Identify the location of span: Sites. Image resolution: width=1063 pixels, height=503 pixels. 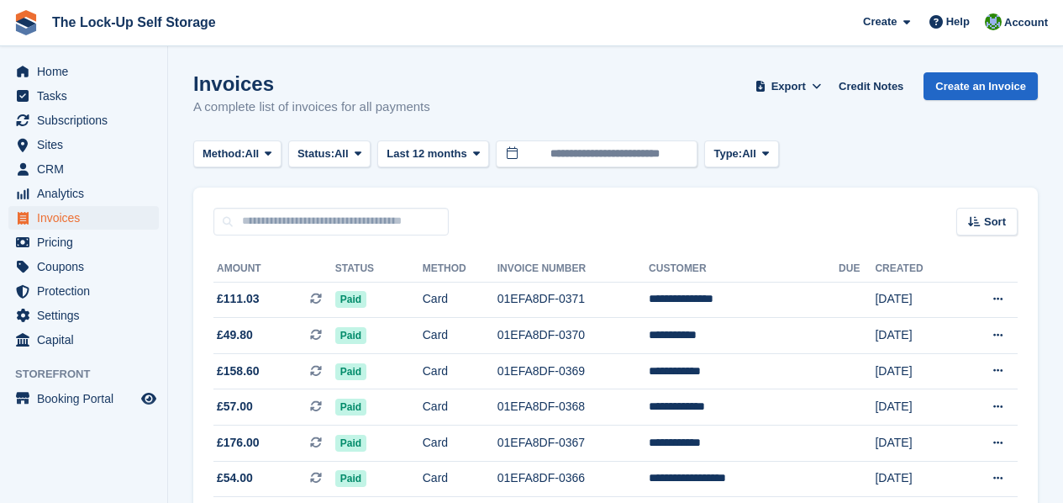
(87, 145).